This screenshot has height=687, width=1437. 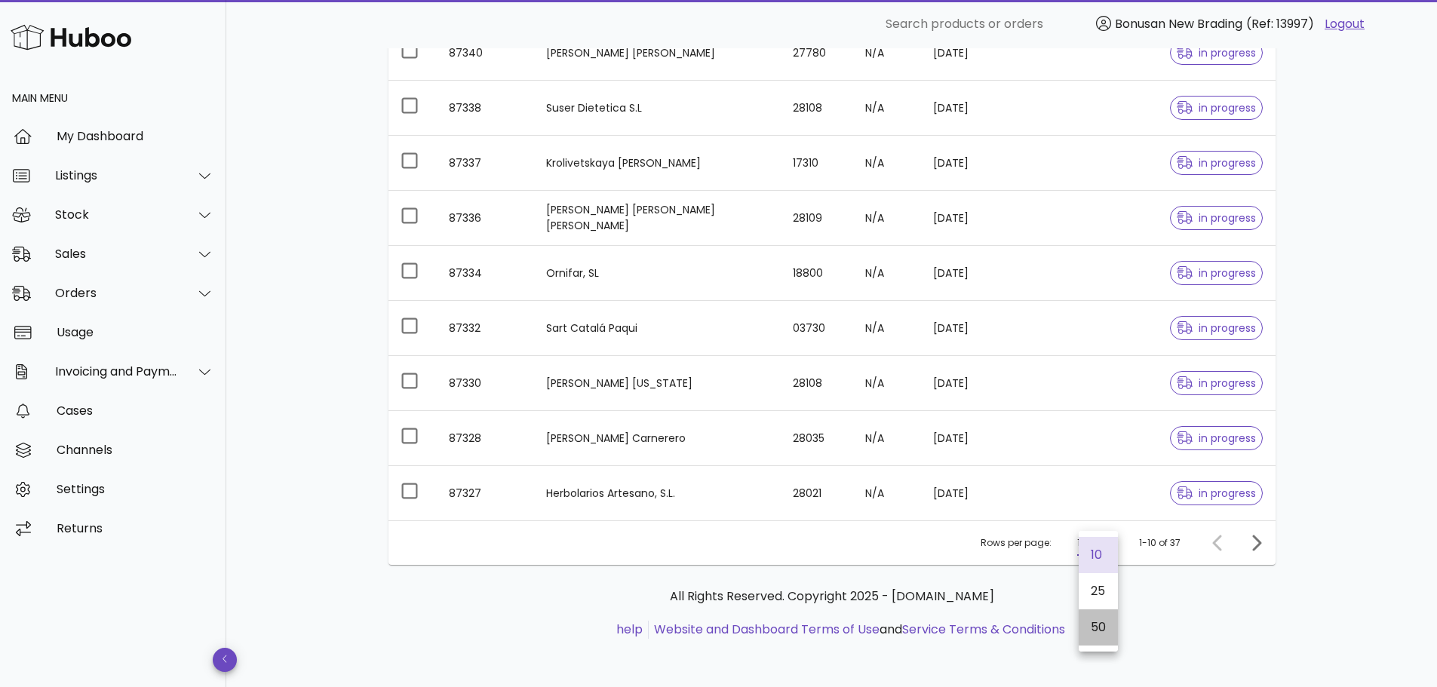 I want to click on div: My Dashboard, so click(x=135, y=136).